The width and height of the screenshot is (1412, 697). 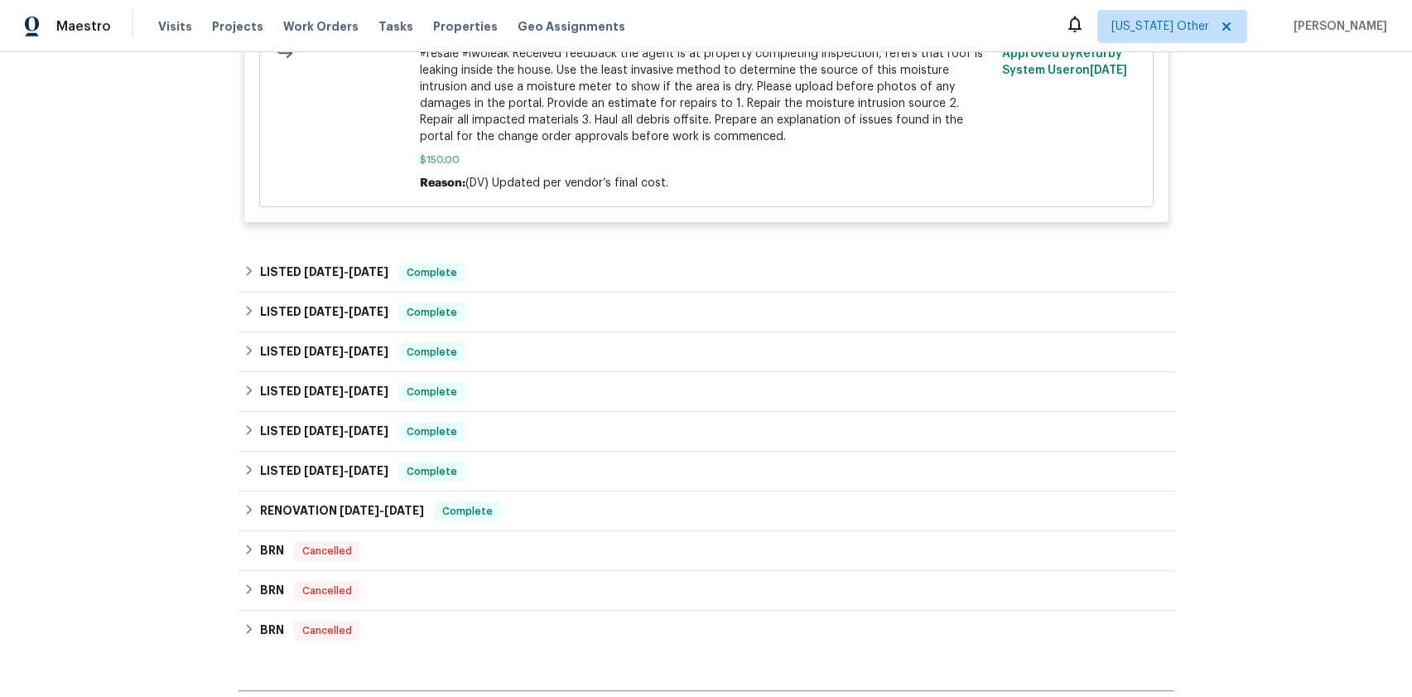 I want to click on span: Visits, so click(x=175, y=27).